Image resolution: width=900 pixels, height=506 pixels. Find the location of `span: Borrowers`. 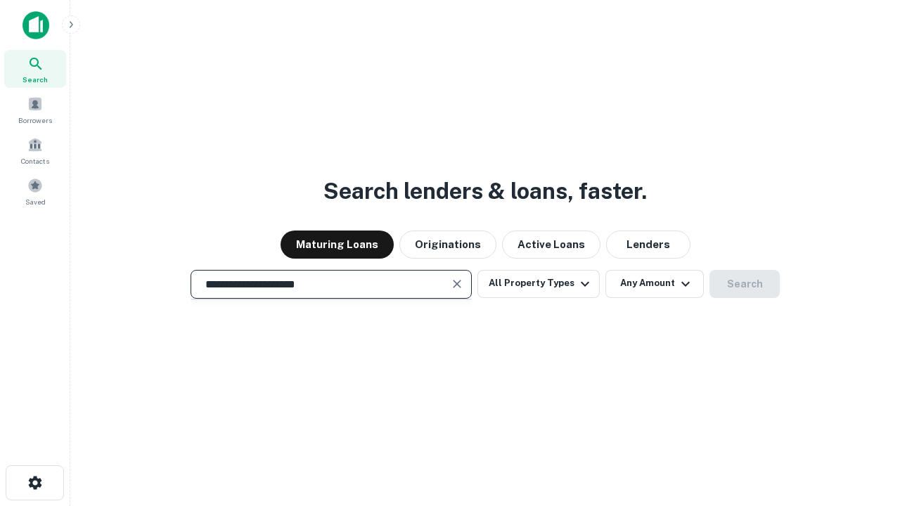

span: Borrowers is located at coordinates (35, 120).